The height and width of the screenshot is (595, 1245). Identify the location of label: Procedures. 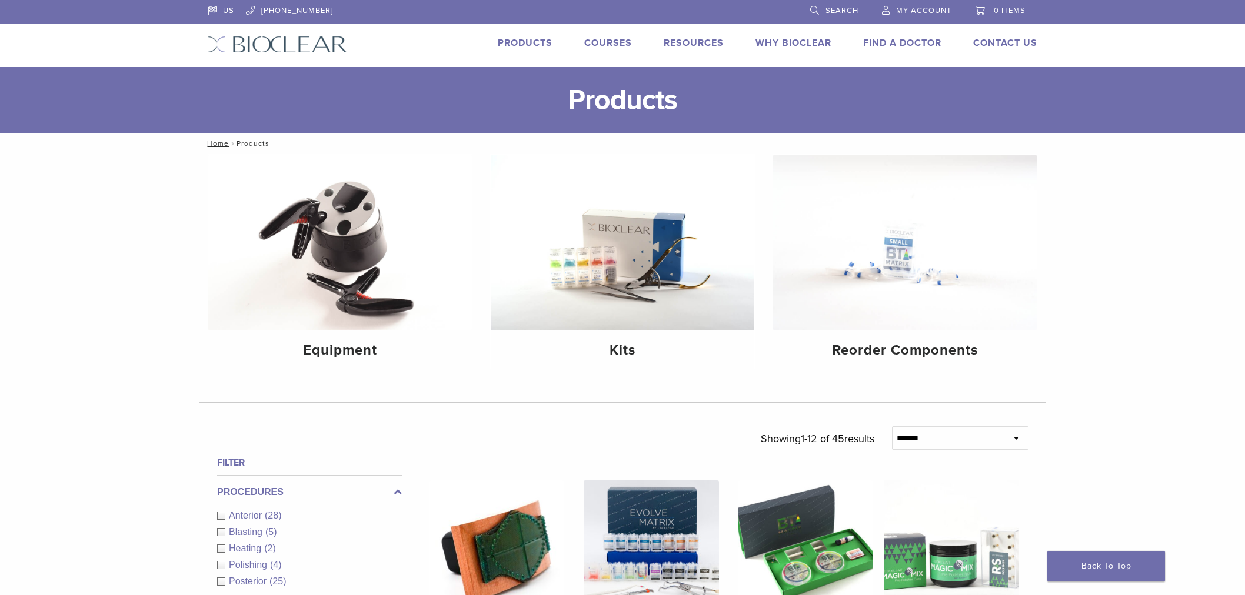
(309, 492).